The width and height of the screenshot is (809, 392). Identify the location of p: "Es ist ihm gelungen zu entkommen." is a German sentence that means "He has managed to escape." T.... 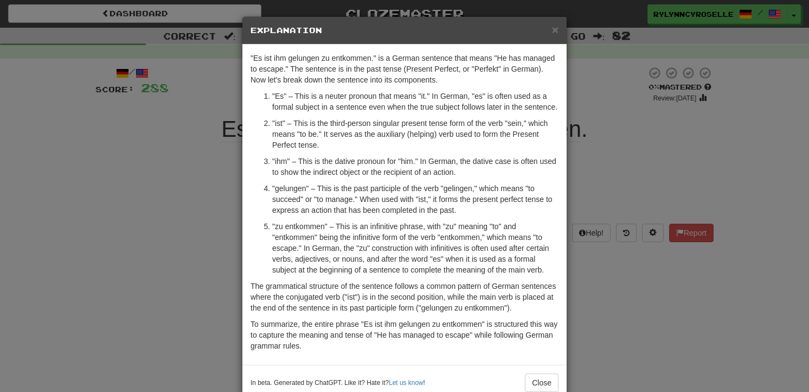
(405, 69).